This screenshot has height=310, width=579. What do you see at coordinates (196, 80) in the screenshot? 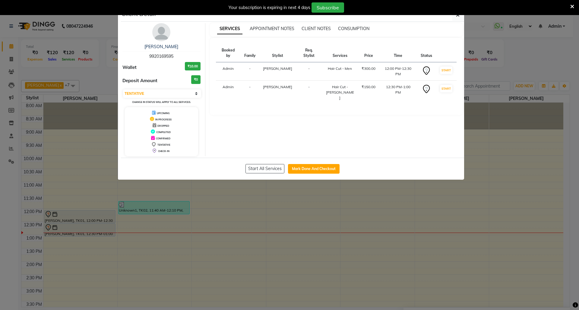
I see `h3: ₹0` at bounding box center [196, 80].